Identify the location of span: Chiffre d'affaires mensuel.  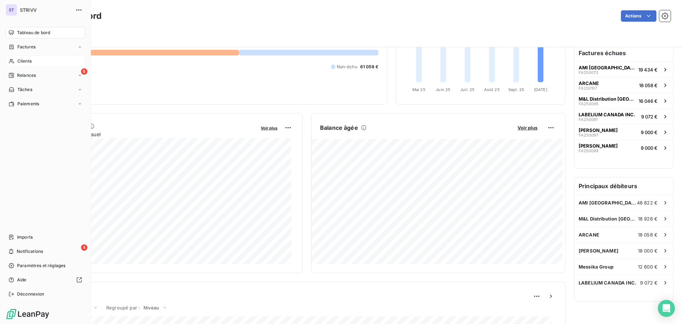
(148, 134).